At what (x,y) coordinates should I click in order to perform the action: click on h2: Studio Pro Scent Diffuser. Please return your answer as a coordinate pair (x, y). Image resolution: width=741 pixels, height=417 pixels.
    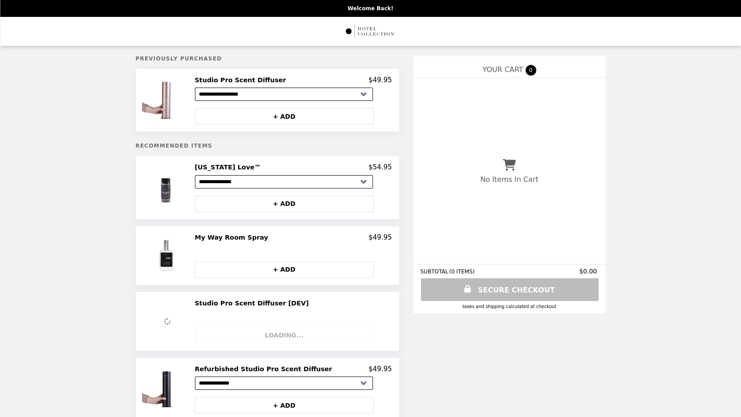
    Looking at the image, I should click on (242, 80).